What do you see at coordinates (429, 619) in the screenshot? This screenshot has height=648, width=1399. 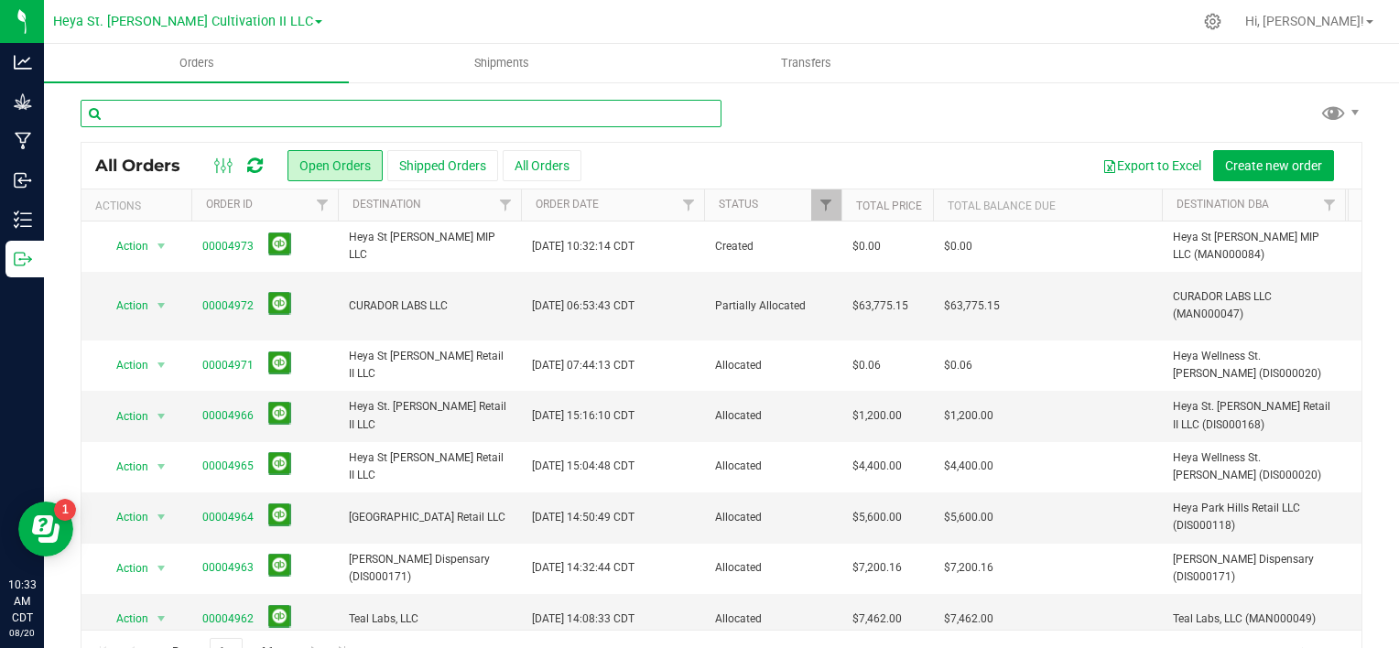 I see `span: Teal Labs, LLC` at bounding box center [429, 619].